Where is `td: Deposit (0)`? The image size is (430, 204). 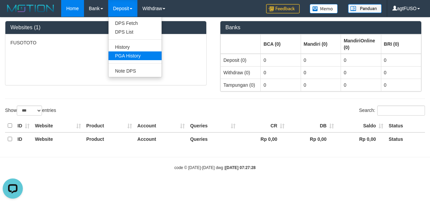
td: Deposit (0) is located at coordinates (241, 60).